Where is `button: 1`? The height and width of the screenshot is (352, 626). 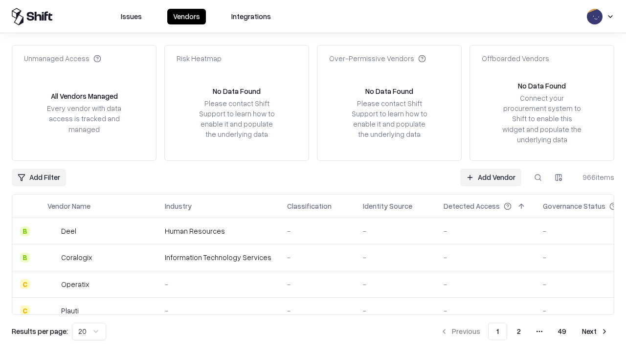
button: 1 is located at coordinates (498, 332).